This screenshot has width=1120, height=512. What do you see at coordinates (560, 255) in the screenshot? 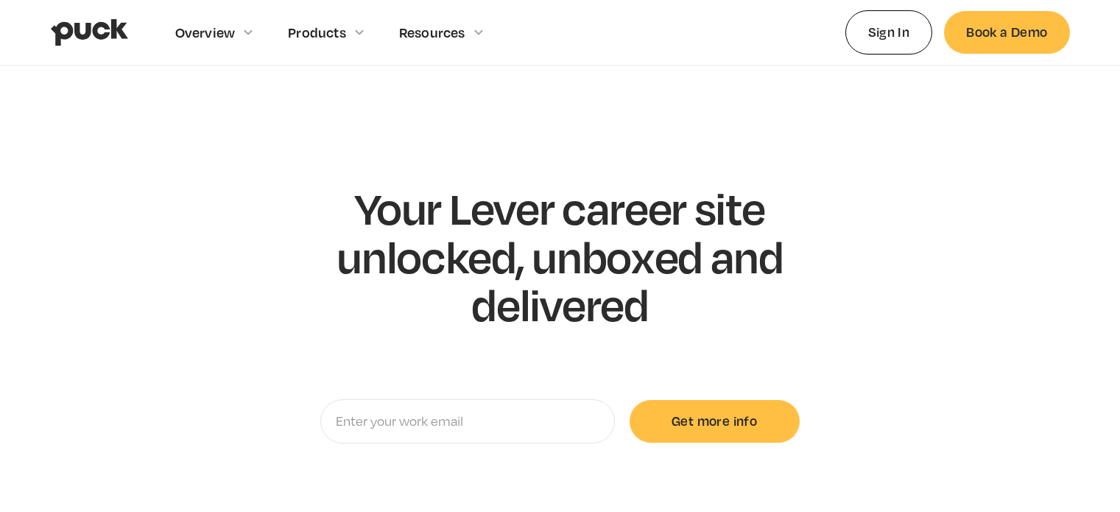
I see `h1: Your Lever career site unlocked, unboxed and delivered` at bounding box center [560, 255].